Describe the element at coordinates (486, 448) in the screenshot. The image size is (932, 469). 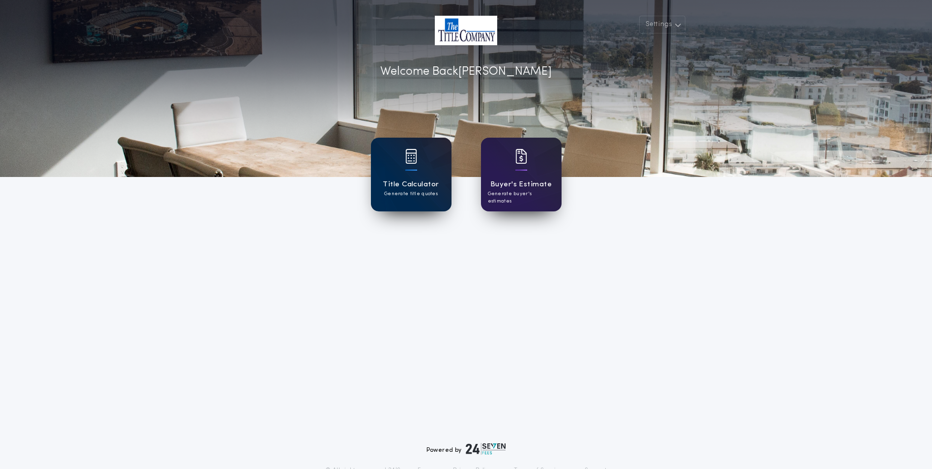
I see `img: logo` at that location.